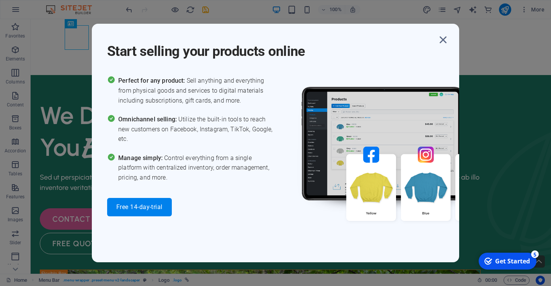 The image size is (551, 286). What do you see at coordinates (139, 207) in the screenshot?
I see `span: Free 14-day-trial` at bounding box center [139, 207].